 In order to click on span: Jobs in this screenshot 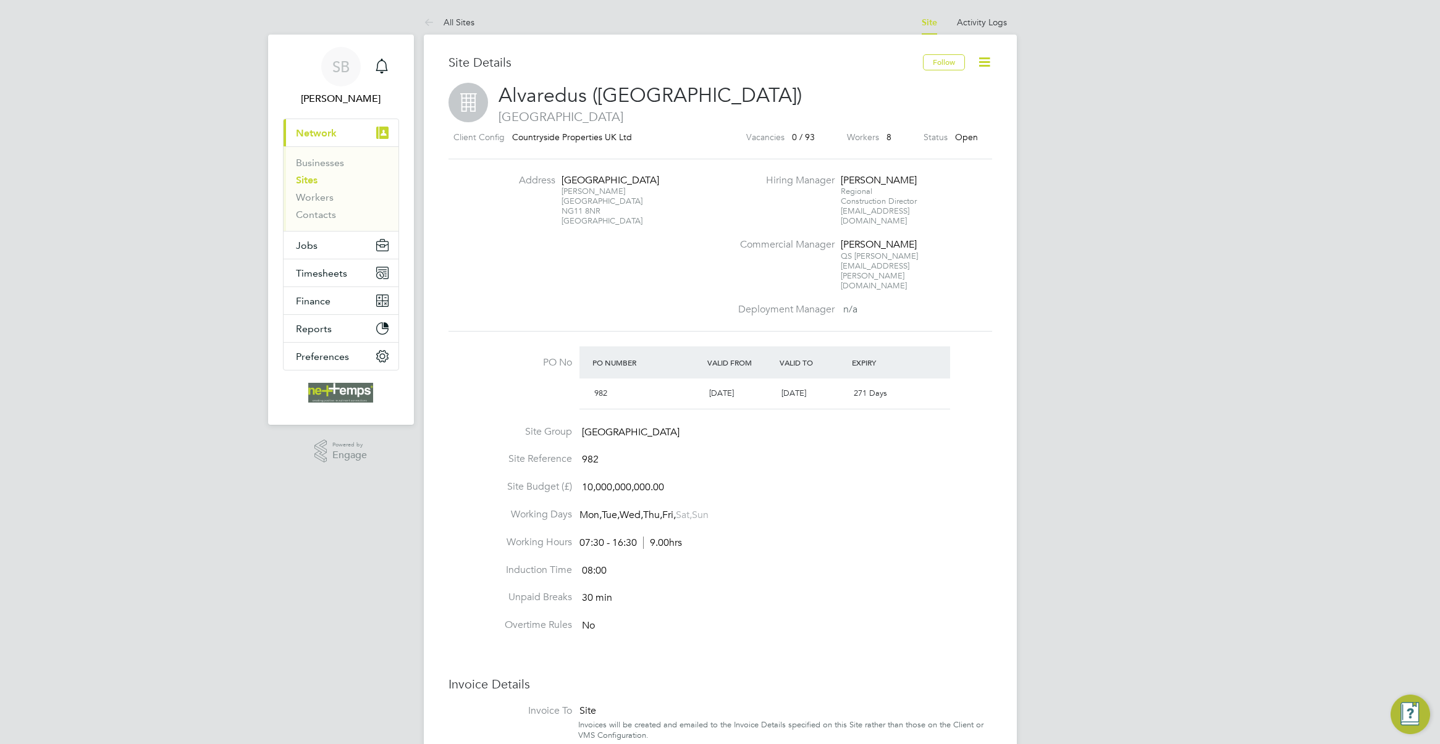, I will do `click(306, 245)`.